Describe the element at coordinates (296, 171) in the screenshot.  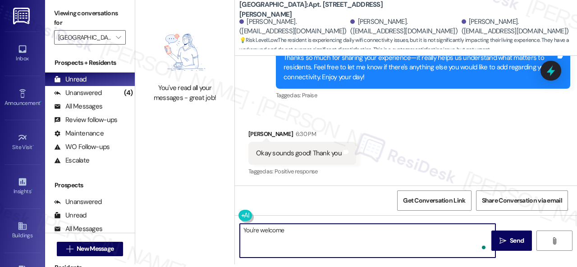
I see `span: Positive response` at that location.